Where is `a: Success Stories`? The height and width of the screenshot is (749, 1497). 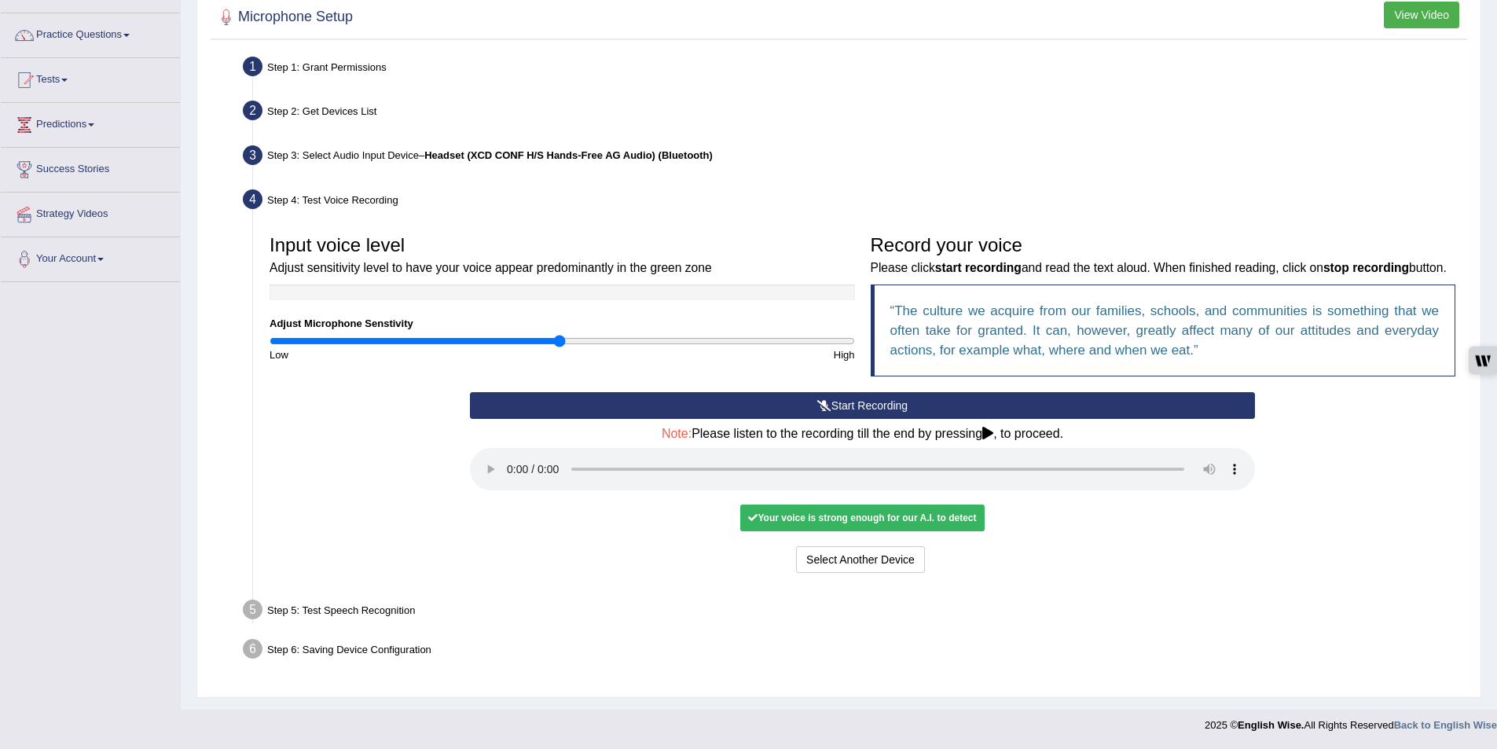 a: Success Stories is located at coordinates (90, 167).